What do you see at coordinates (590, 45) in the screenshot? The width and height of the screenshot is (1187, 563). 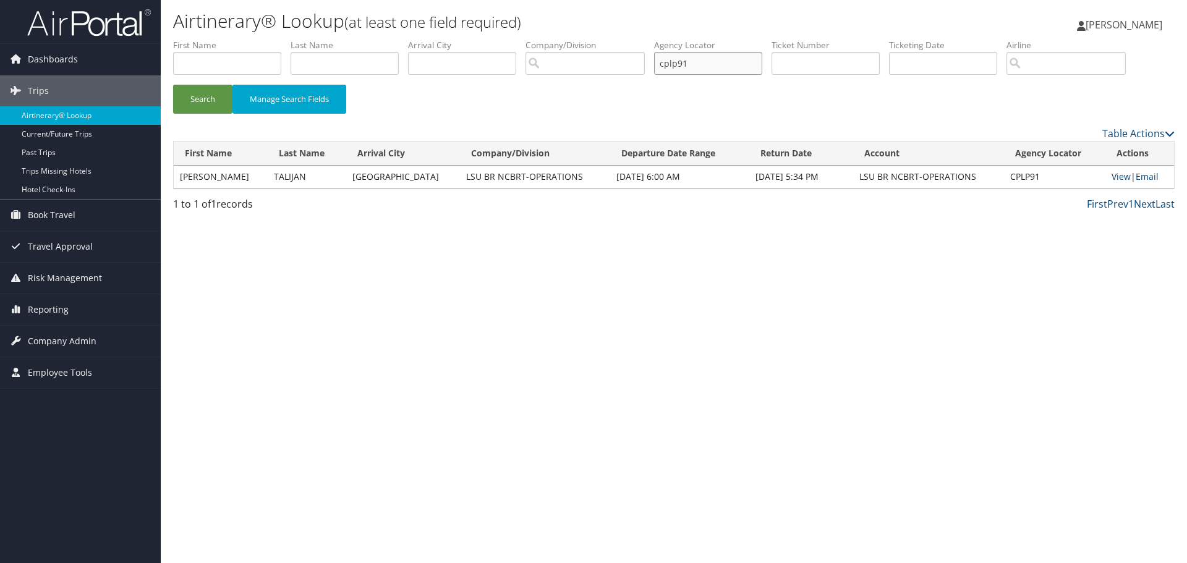 I see `label: Company/Division` at bounding box center [590, 45].